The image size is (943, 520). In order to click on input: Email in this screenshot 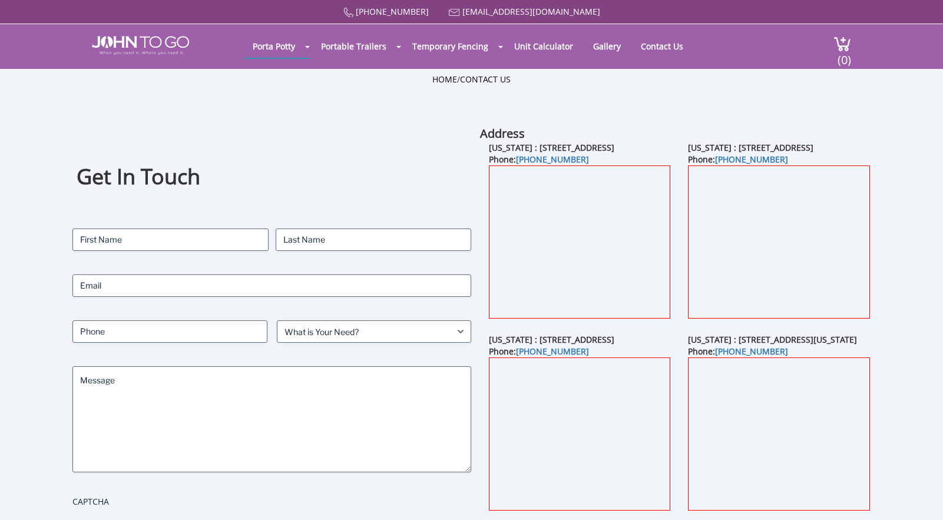, I will do `click(272, 286)`.